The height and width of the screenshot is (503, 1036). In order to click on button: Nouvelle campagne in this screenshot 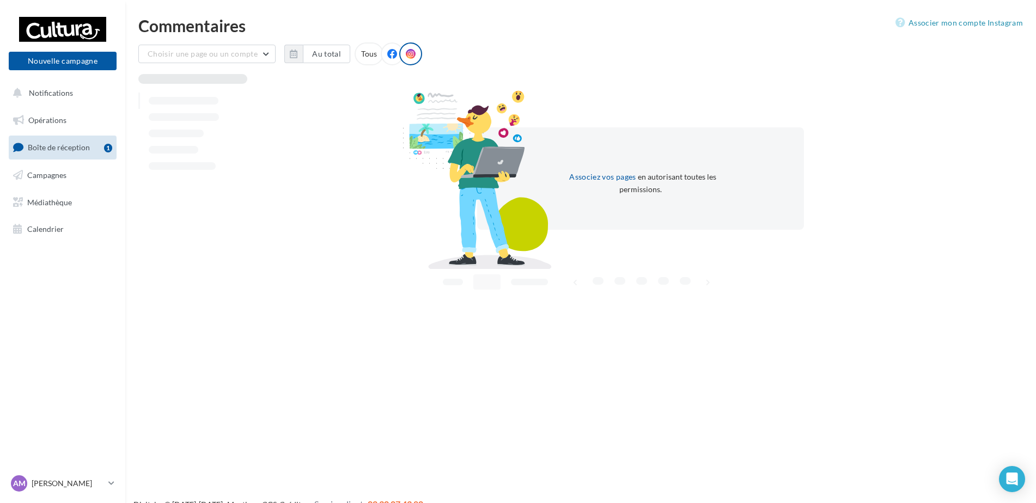, I will do `click(63, 61)`.